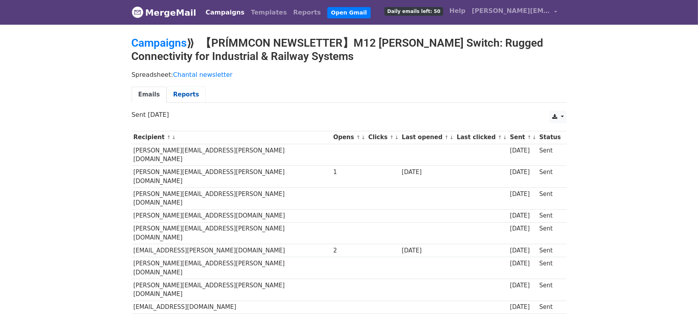 The height and width of the screenshot is (314, 698). What do you see at coordinates (349, 137) in the screenshot?
I see `th: Opens` at bounding box center [349, 137].